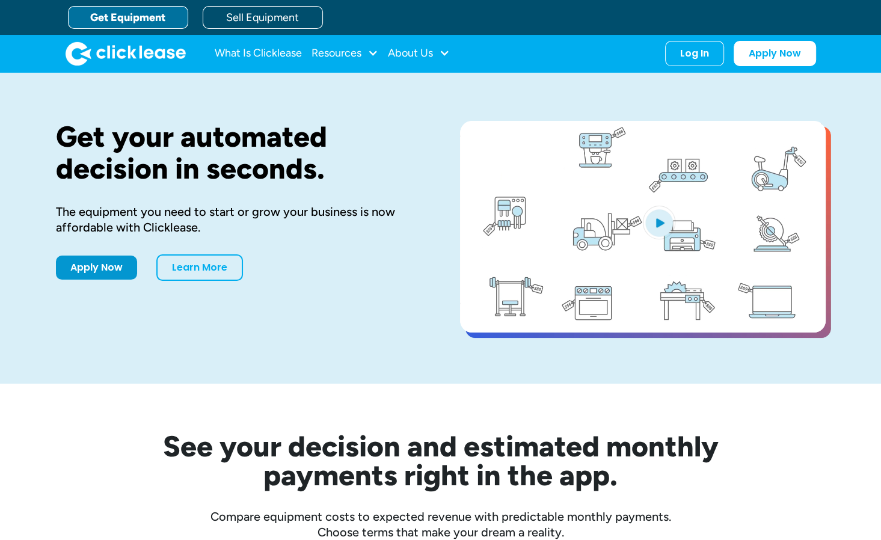  Describe the element at coordinates (263, 17) in the screenshot. I see `a: Sell Equipment` at that location.